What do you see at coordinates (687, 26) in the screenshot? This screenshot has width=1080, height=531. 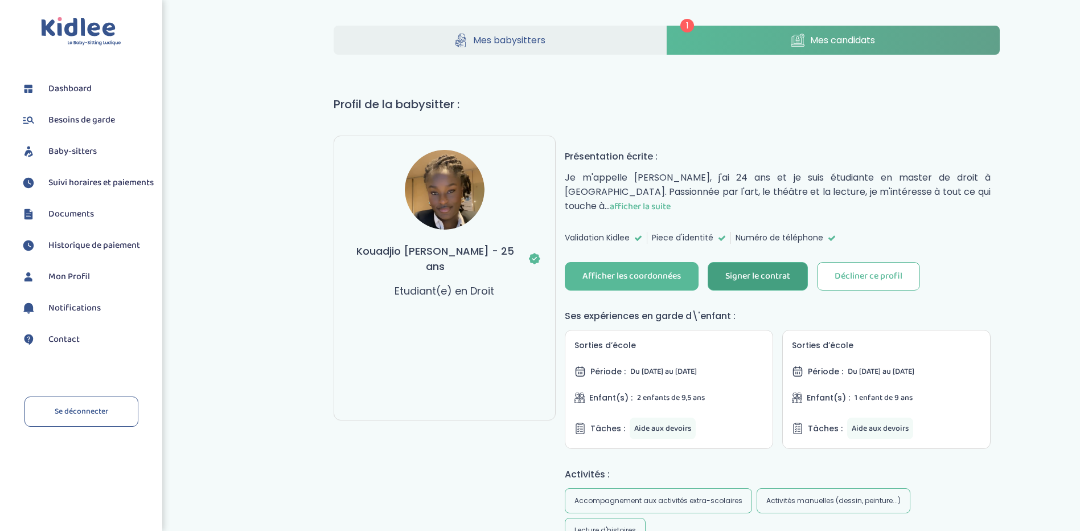 I see `span: 1` at bounding box center [687, 26].